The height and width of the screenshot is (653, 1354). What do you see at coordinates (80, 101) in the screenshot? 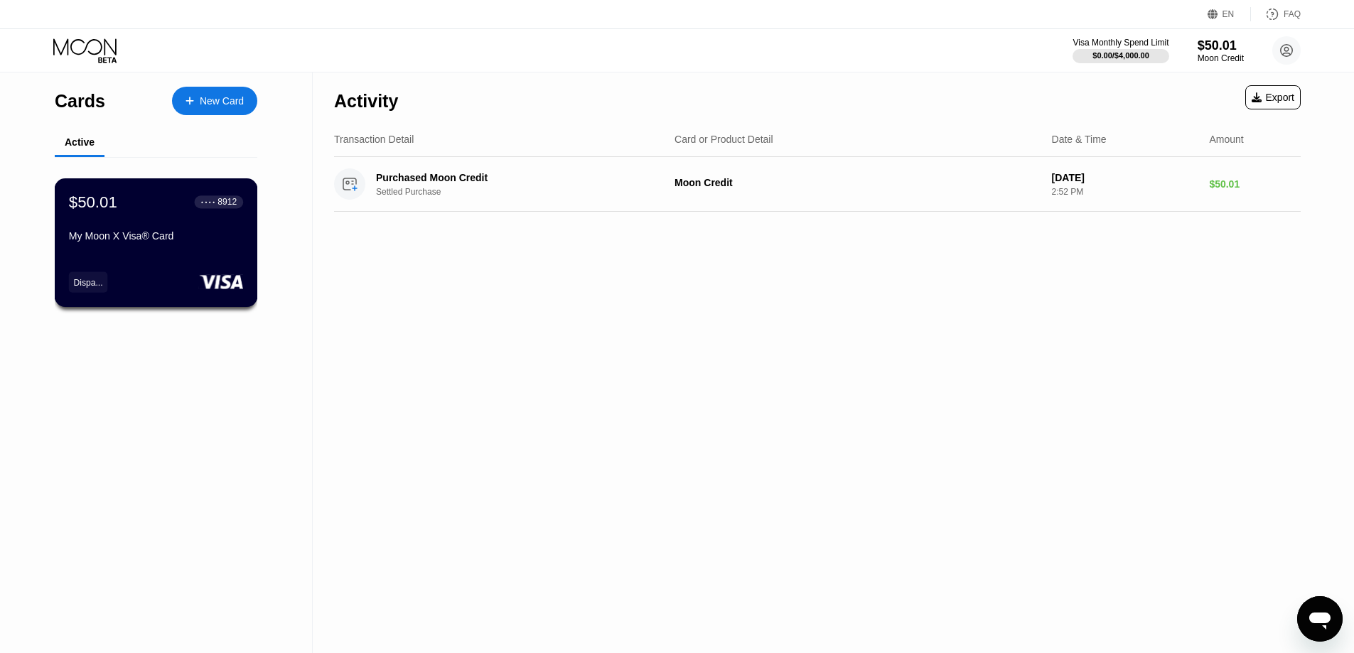
I see `div: Cards` at bounding box center [80, 101].